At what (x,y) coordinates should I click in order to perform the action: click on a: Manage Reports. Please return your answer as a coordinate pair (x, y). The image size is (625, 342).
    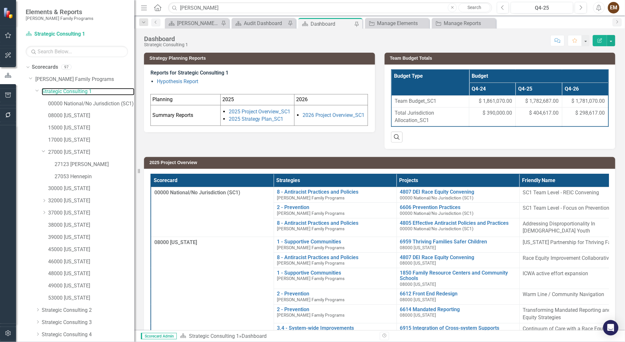
    Looking at the image, I should click on (464, 23).